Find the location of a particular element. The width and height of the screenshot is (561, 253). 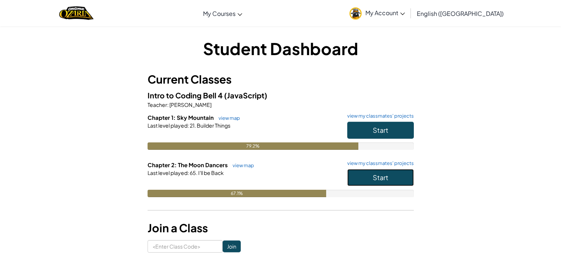

span: 65. is located at coordinates (193, 173).